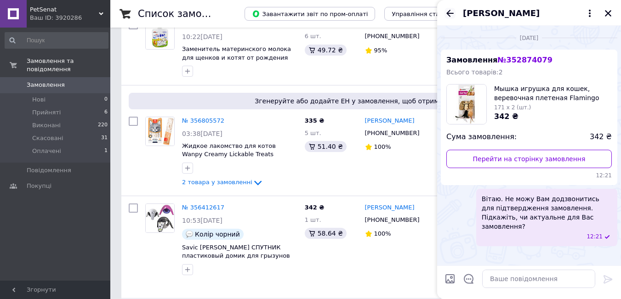  Describe the element at coordinates (236, 62) in the screenshot. I see `a: Заменитель материнского молока для щенков и котят от рождения до 45 дней Doggyman молочная смесь ...` at that location.